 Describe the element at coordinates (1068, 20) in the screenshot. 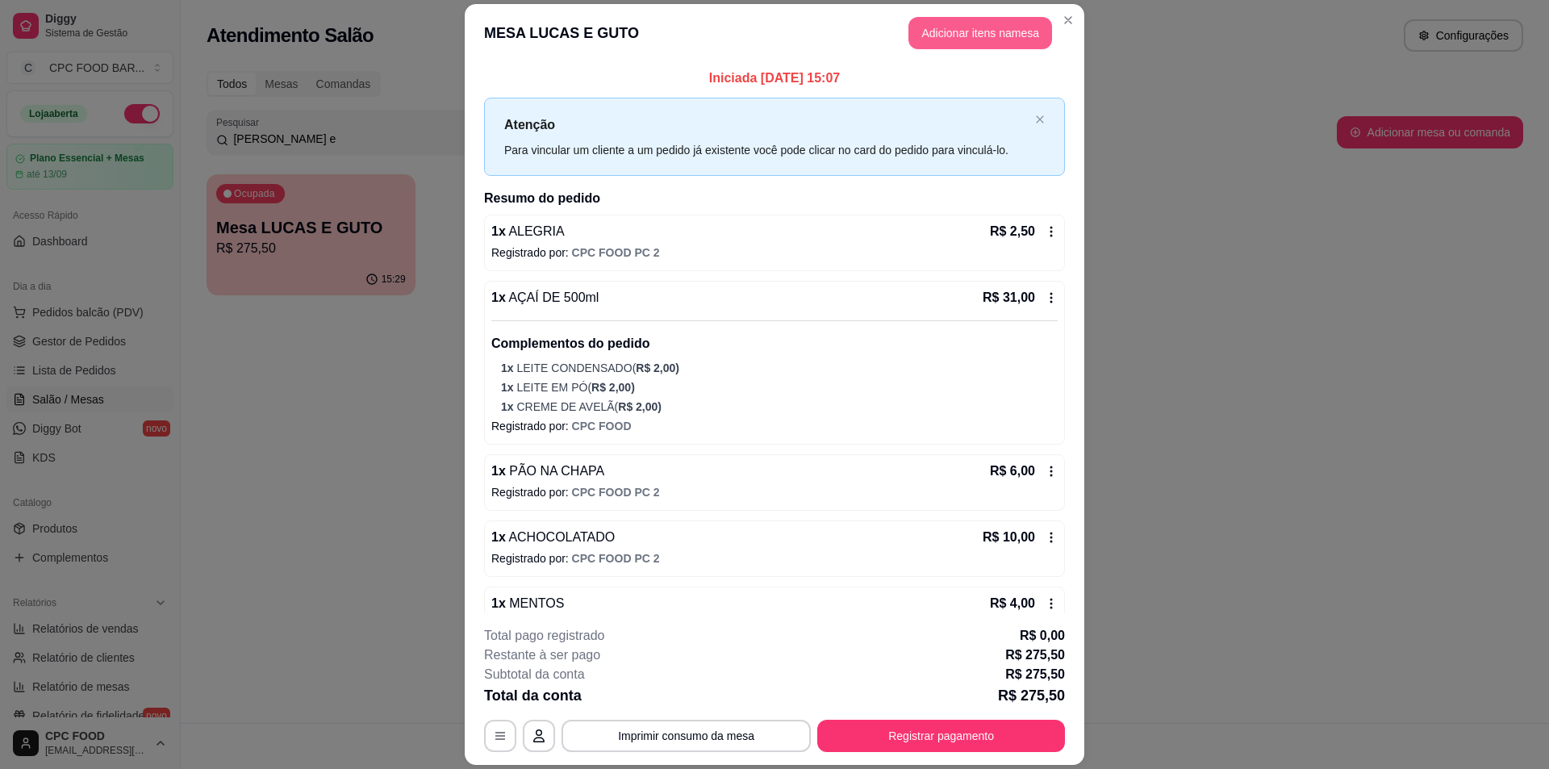

I see `button: Close` at that location.